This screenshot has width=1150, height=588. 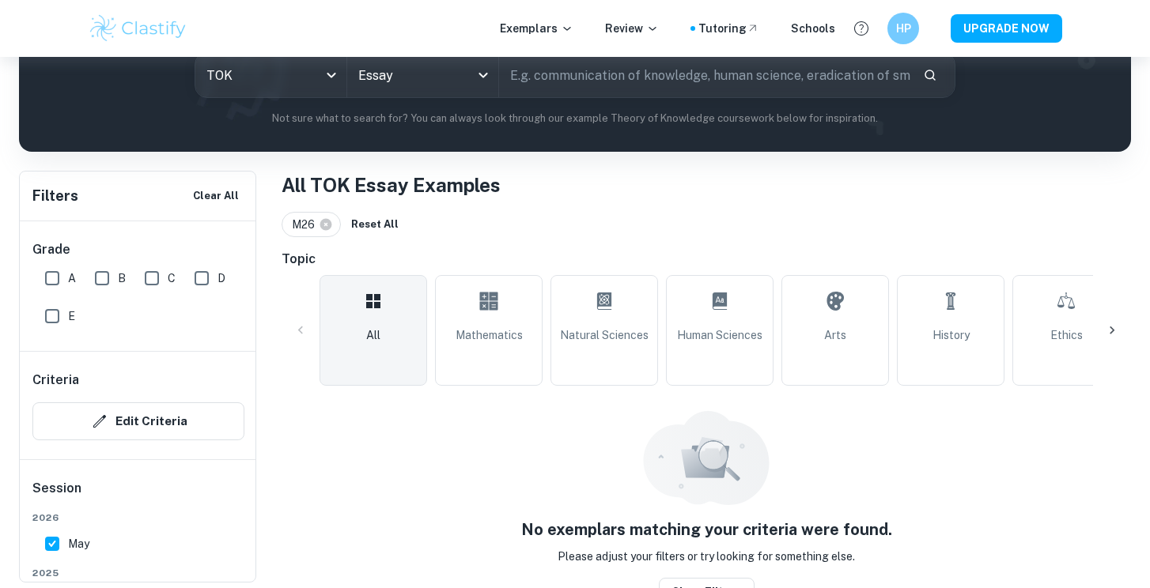 I want to click on div: Essay, so click(x=422, y=75).